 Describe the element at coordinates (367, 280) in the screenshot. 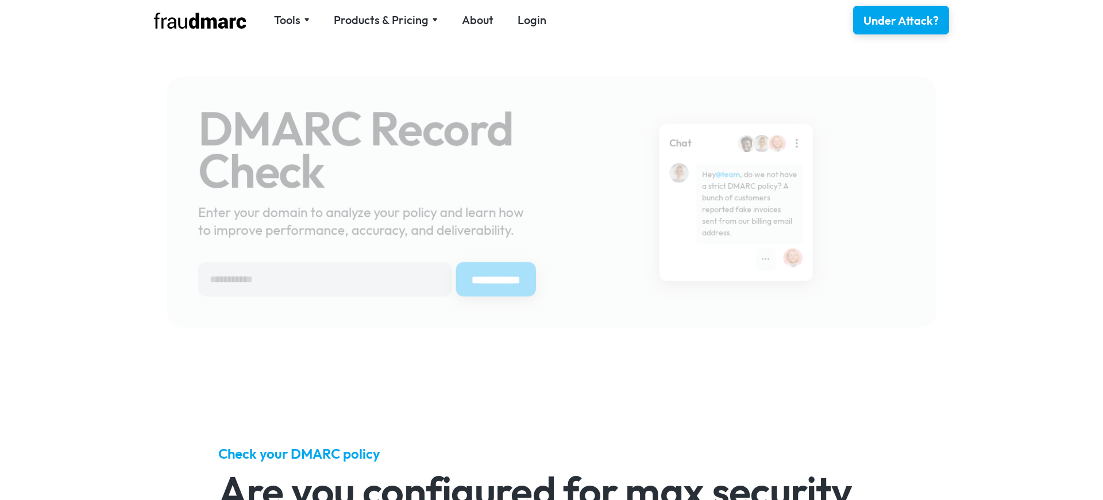

I see `form: Hero Sign Up Form` at that location.